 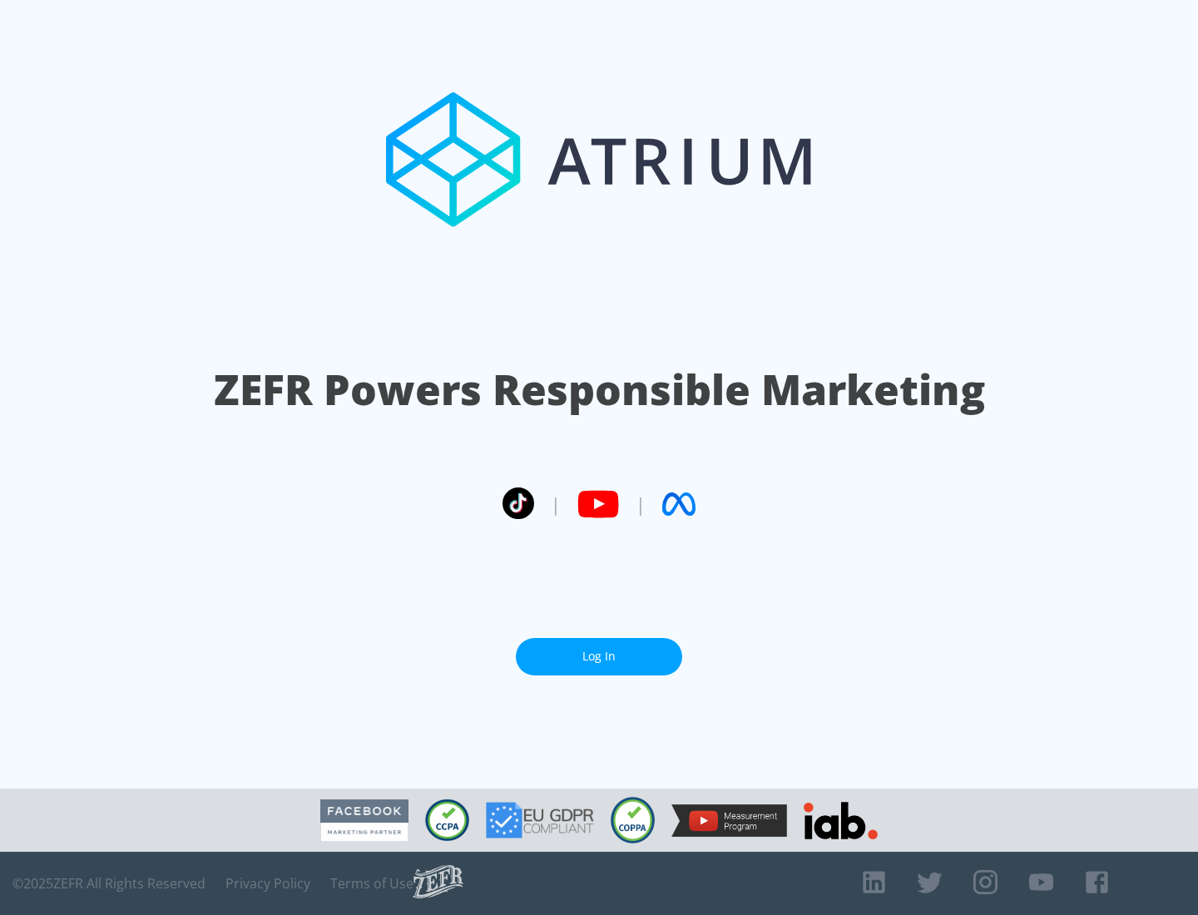 What do you see at coordinates (599, 656) in the screenshot?
I see `a: Log In` at bounding box center [599, 656].